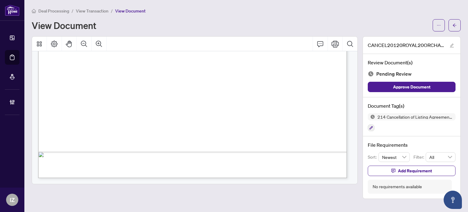  Describe the element at coordinates (455, 25) in the screenshot. I see `span: arrow-left` at that location.